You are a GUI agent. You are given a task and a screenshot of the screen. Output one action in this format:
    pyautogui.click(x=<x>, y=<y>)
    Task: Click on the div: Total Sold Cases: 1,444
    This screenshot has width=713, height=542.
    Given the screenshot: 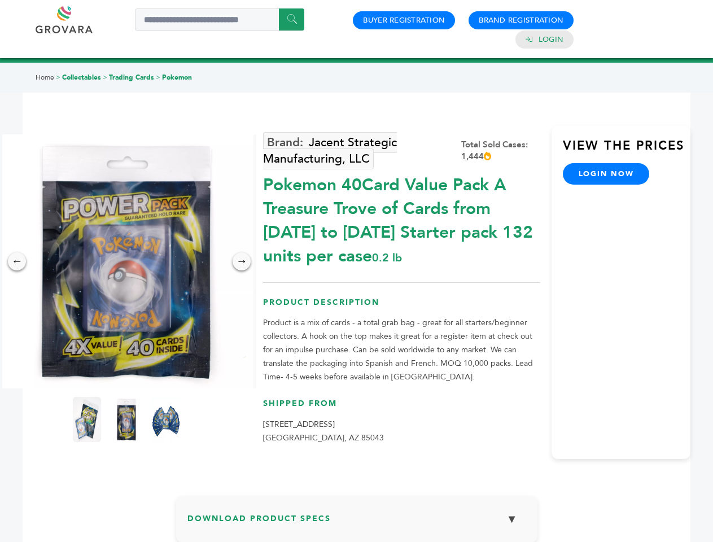 What is the action you would take?
    pyautogui.click(x=501, y=151)
    